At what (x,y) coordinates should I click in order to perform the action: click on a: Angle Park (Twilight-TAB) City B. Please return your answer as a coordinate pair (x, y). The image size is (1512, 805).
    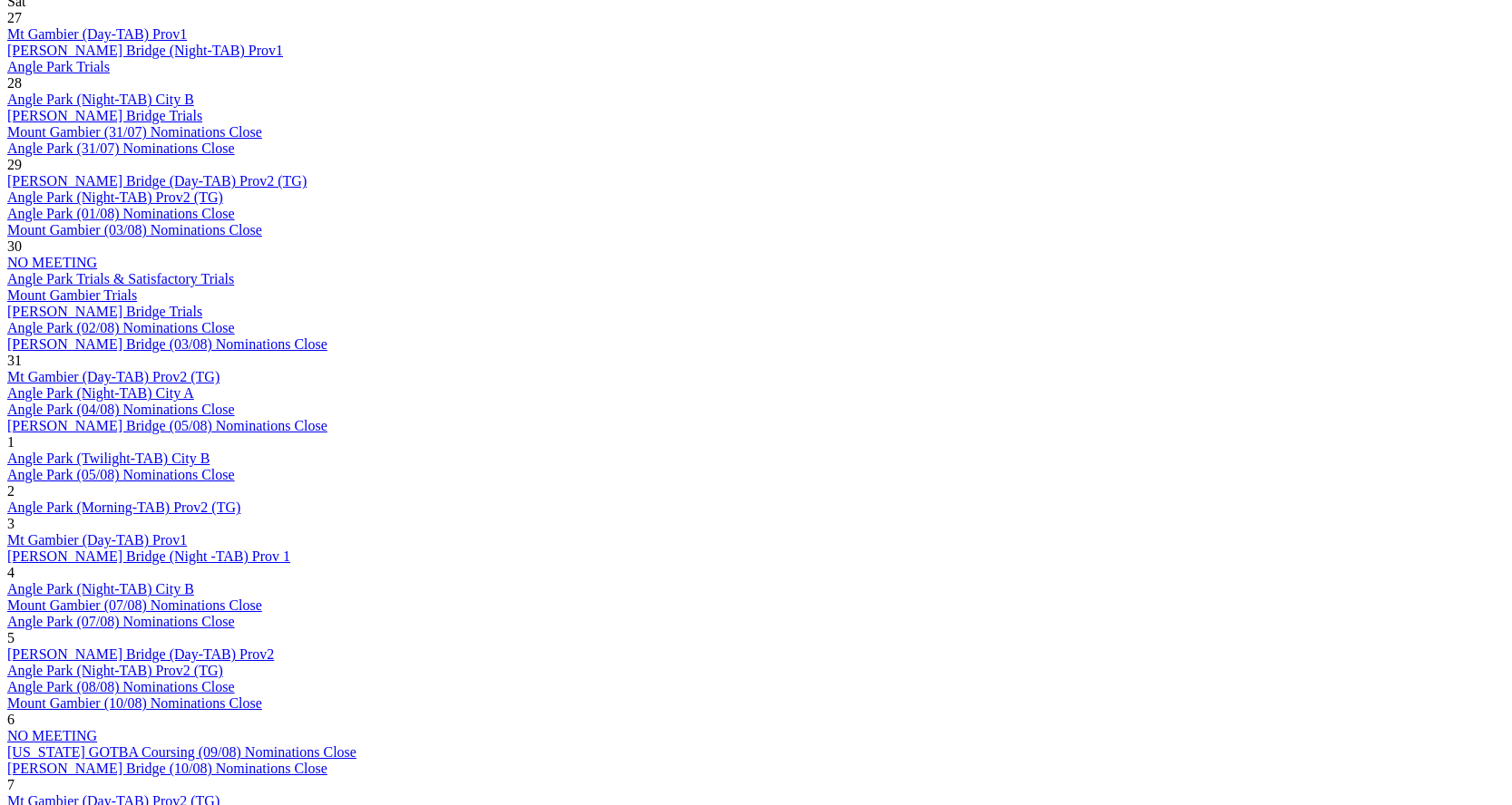
    Looking at the image, I should click on (108, 458).